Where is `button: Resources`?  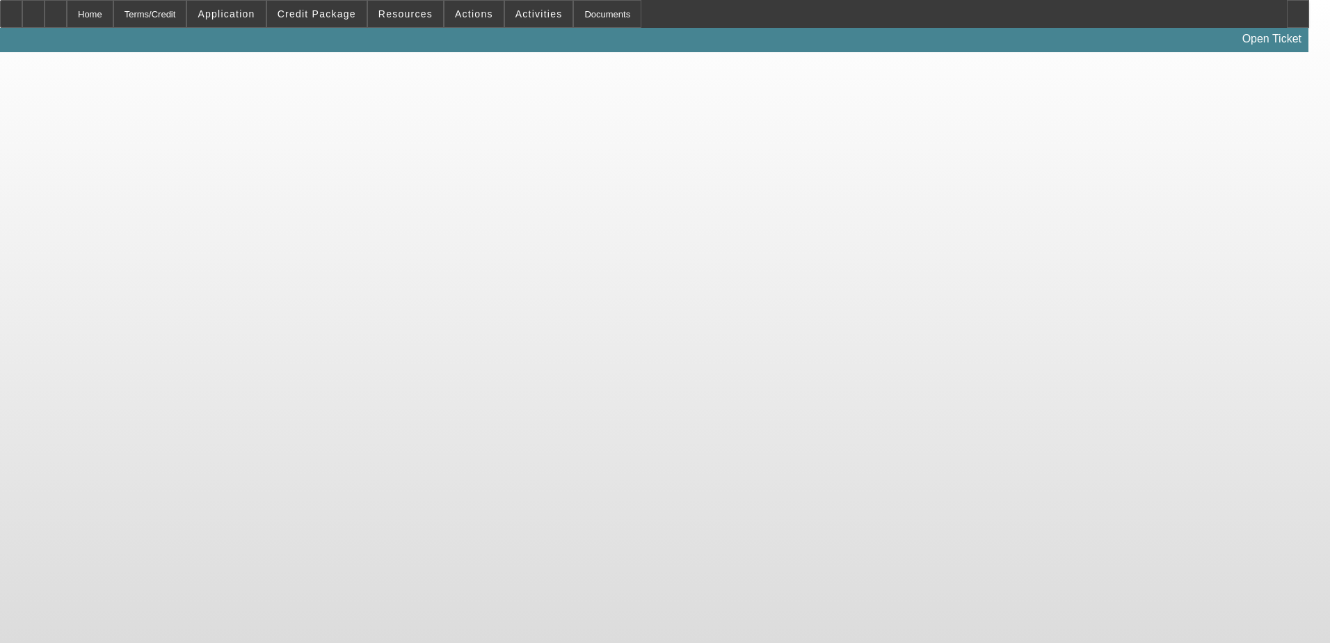
button: Resources is located at coordinates (406, 14).